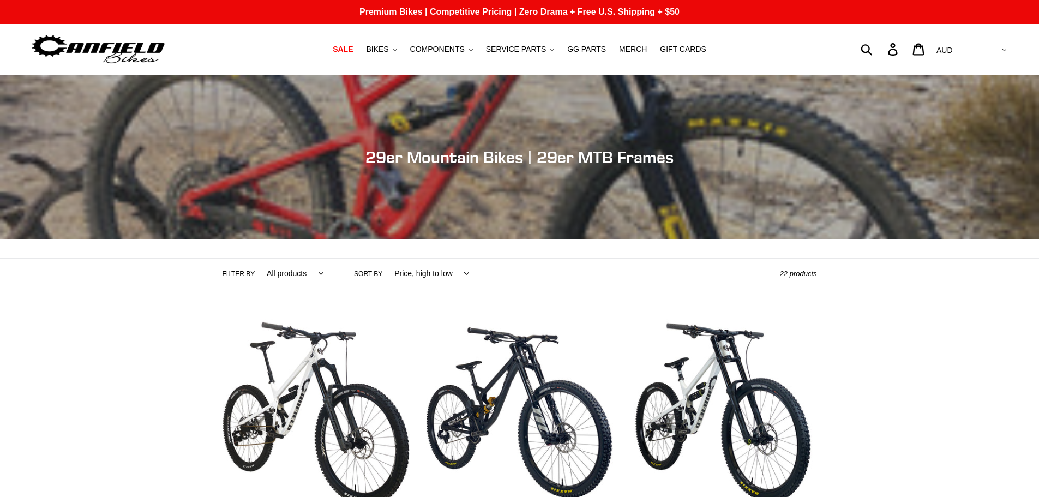  What do you see at coordinates (633, 49) in the screenshot?
I see `a: MERCH` at bounding box center [633, 49].